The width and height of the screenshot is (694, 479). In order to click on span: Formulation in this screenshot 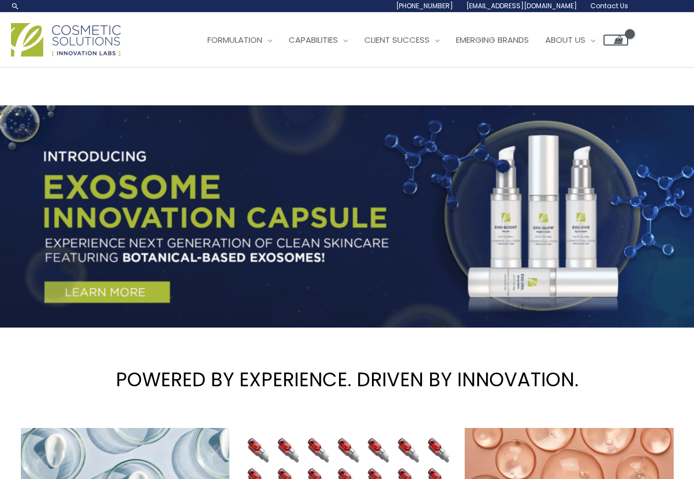, I will do `click(235, 39)`.